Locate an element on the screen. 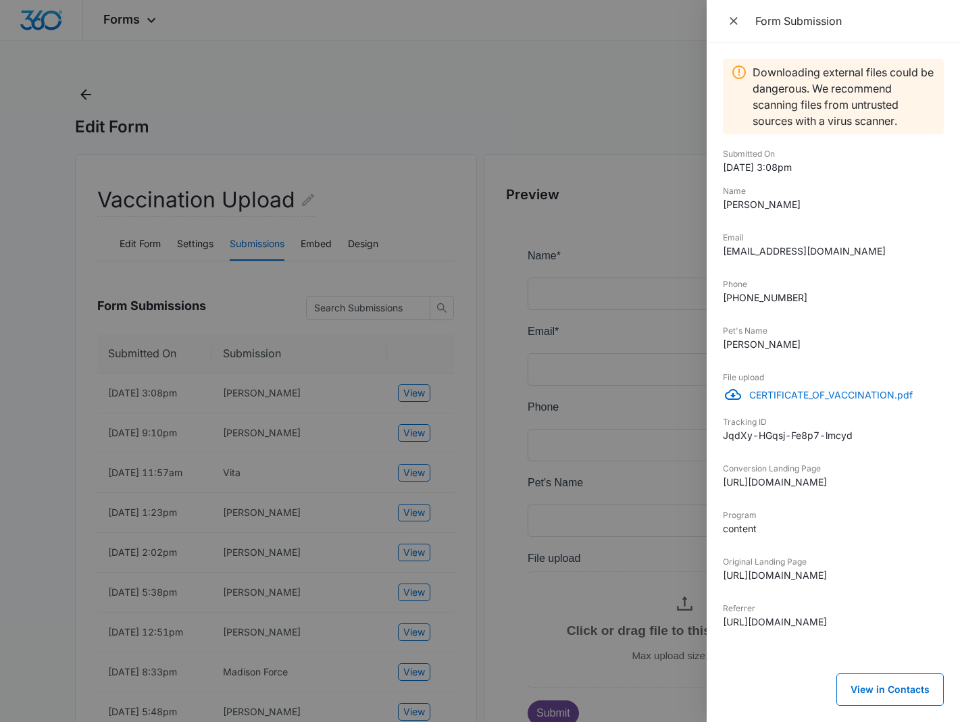 Image resolution: width=960 pixels, height=722 pixels. dt: Program is located at coordinates (833, 515).